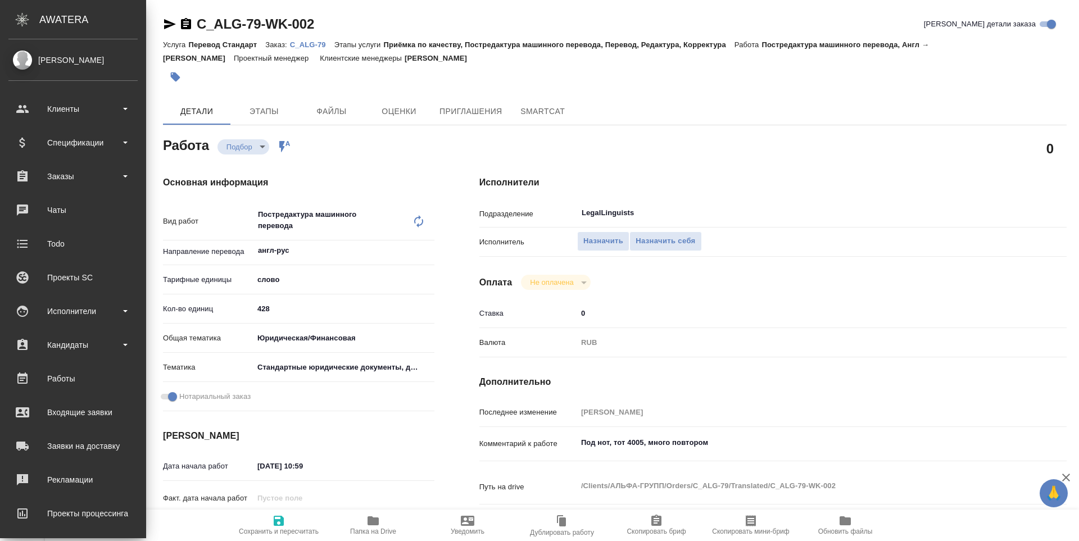  Describe the element at coordinates (277, 44) in the screenshot. I see `p: Заказ:` at that location.